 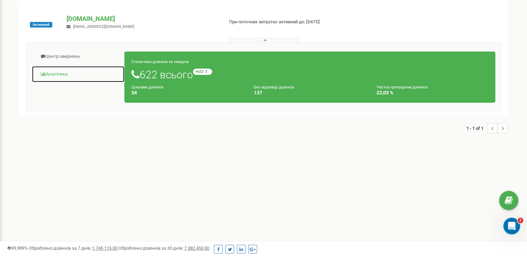 What do you see at coordinates (78, 74) in the screenshot?
I see `a: Аналiтика` at bounding box center [78, 74].